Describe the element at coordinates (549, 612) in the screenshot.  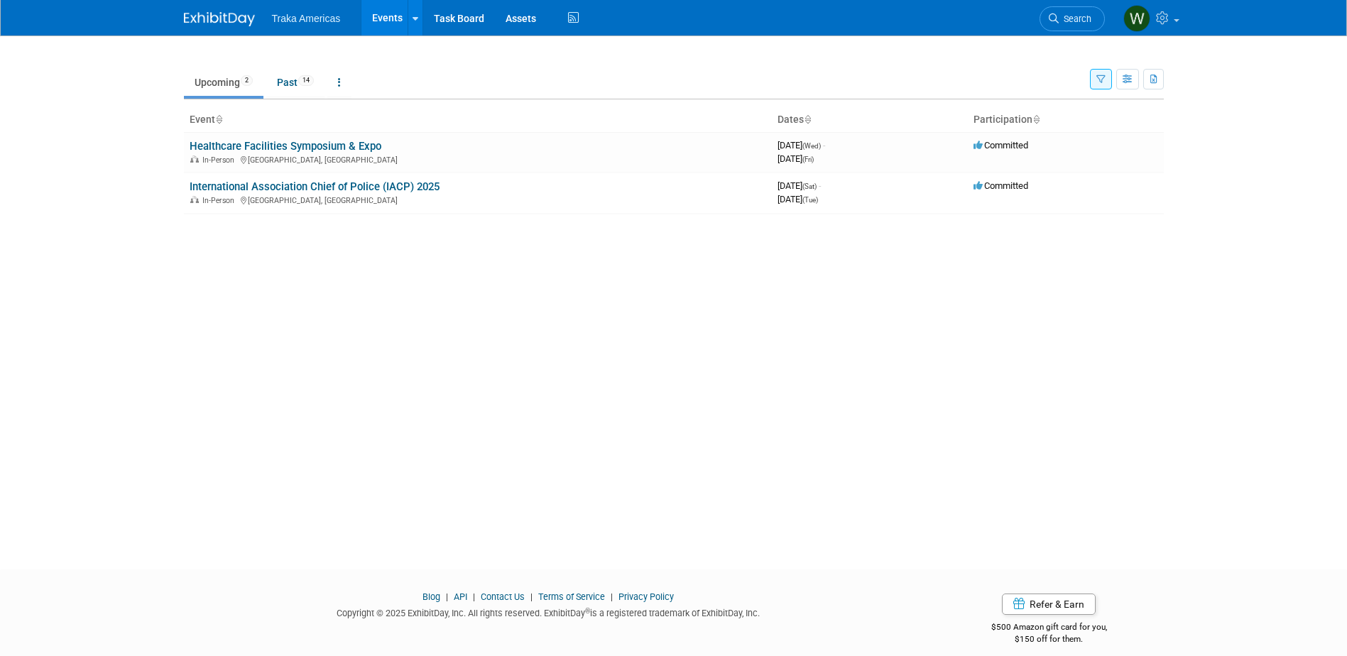
I see `div: Copyright © 2025 ExhibitDay, Inc. All rights reserved. ExhibitDay is a registered trademark of Ex...` at that location.